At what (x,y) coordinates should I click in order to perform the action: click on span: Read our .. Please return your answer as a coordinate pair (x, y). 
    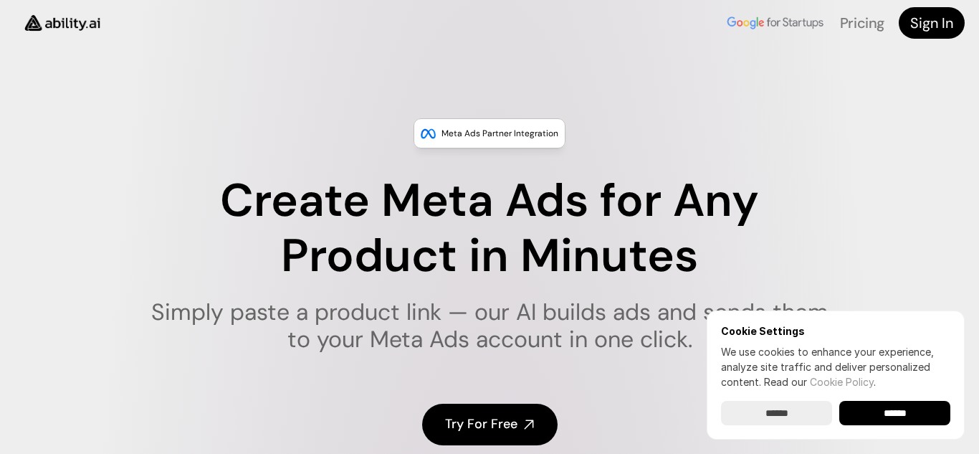
    Looking at the image, I should click on (820, 381).